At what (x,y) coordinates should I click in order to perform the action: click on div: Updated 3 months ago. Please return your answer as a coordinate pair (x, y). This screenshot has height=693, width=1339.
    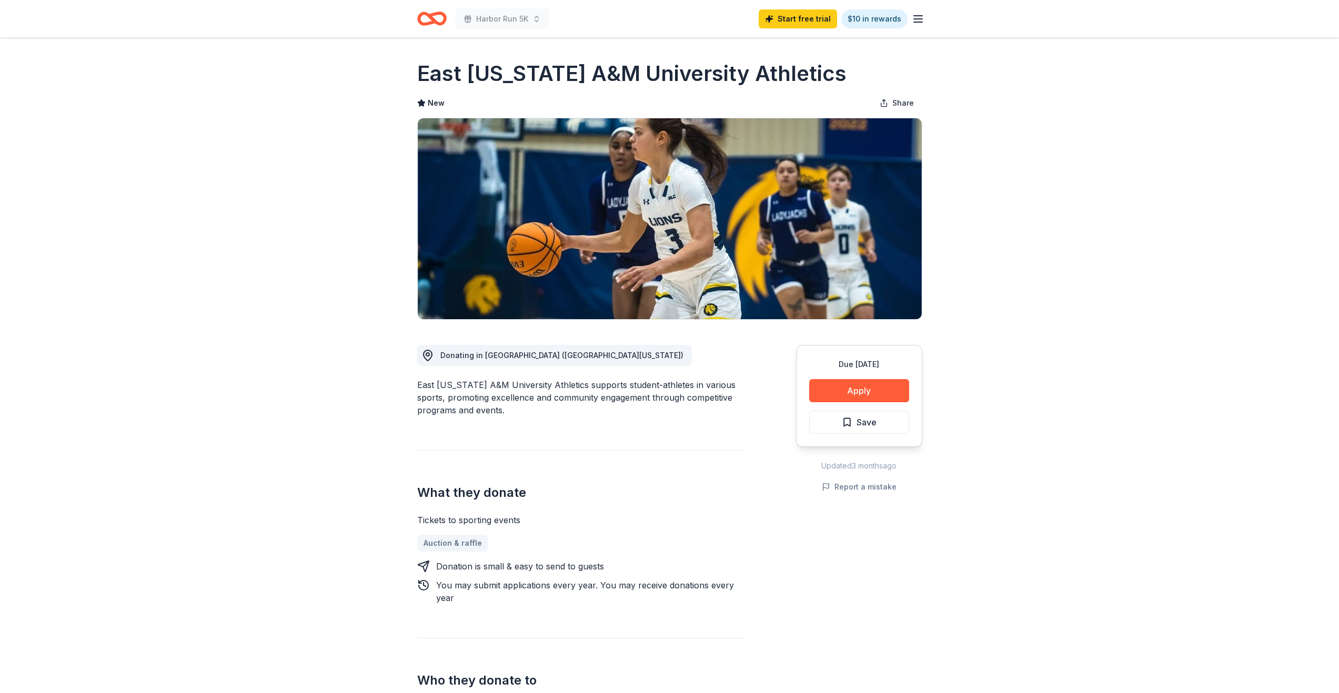
    Looking at the image, I should click on (859, 466).